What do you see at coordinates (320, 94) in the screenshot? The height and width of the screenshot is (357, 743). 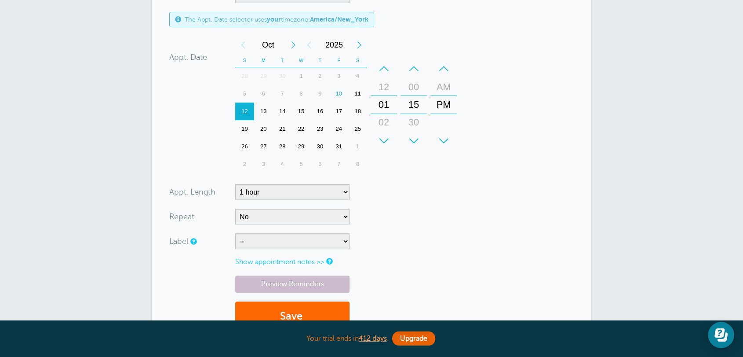 I see `div: Thursday, October 9` at bounding box center [320, 94].